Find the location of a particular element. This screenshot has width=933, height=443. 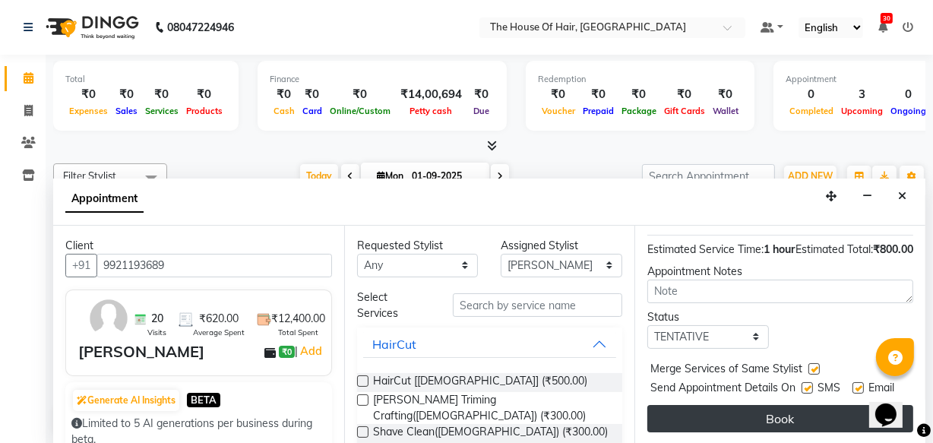

span: SMS is located at coordinates (829, 389).